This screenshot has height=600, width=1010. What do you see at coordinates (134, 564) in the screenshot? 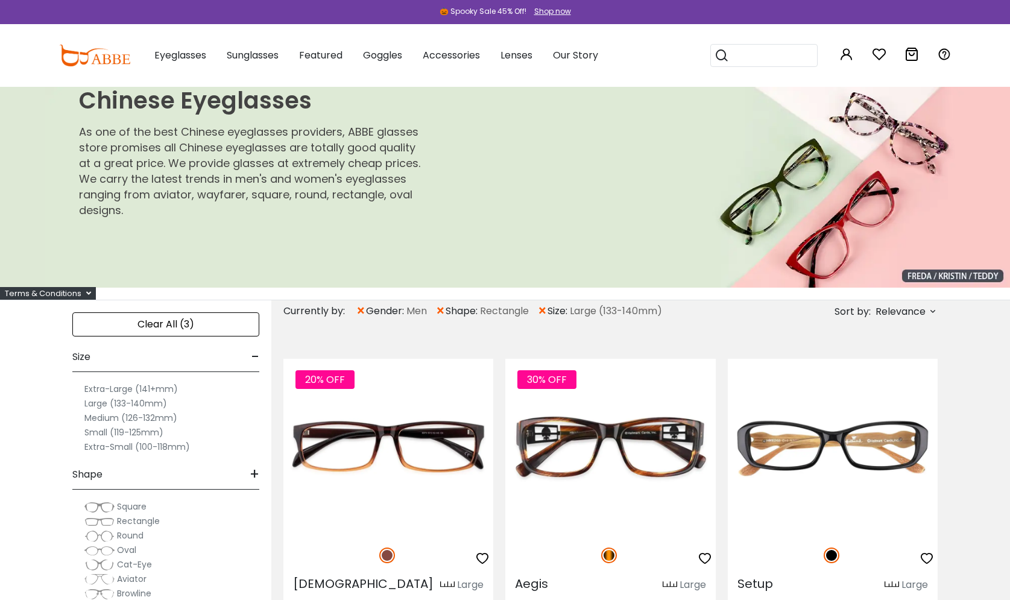
I see `span: Cat-Eye` at bounding box center [134, 564].